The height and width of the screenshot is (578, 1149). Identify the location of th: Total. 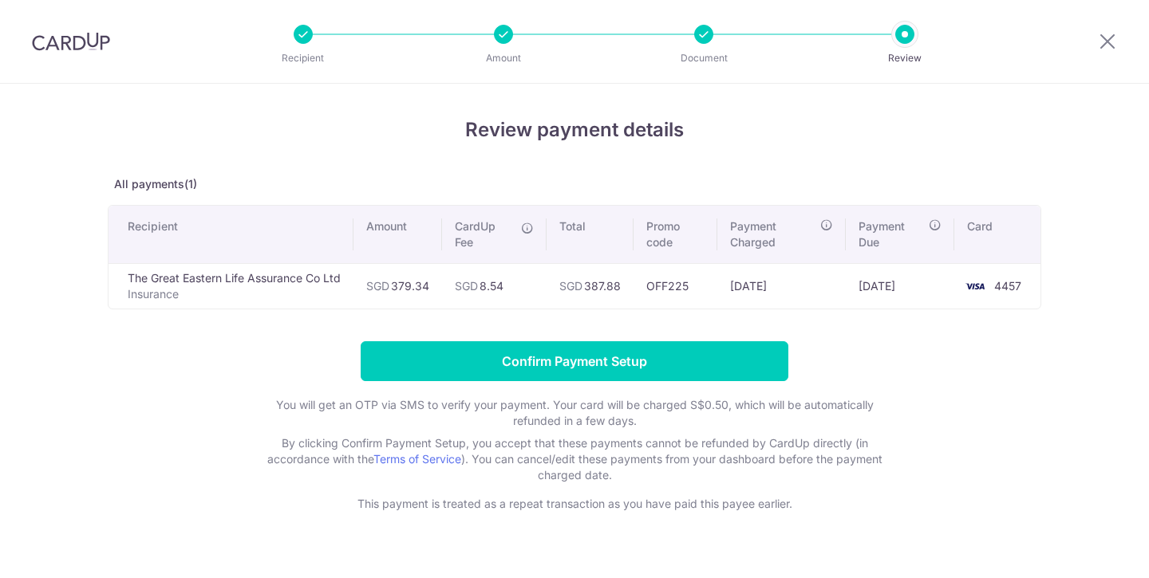
(590, 235).